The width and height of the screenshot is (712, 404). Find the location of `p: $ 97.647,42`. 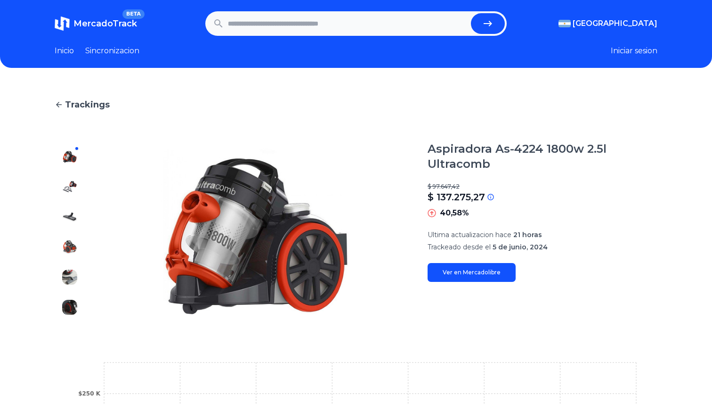

p: $ 97.647,42 is located at coordinates (542, 186).